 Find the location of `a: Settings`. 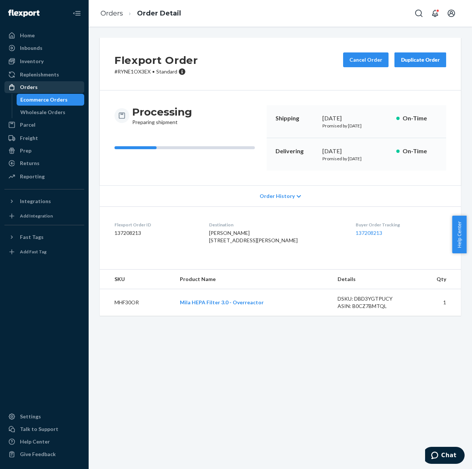

a: Settings is located at coordinates (44, 417).